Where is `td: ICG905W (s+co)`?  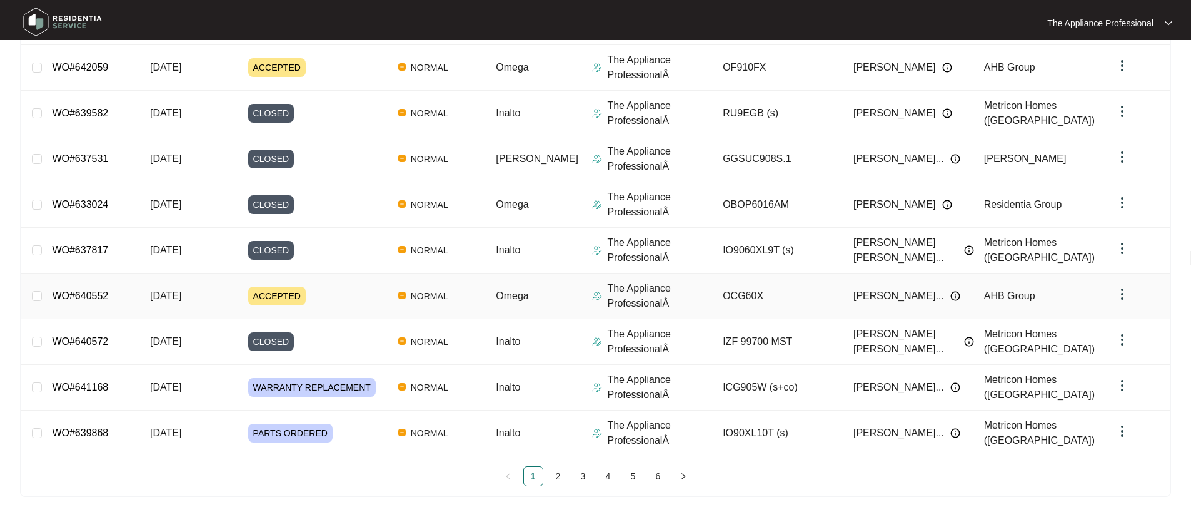 td: ICG905W (s+co) is located at coordinates (778, 387).